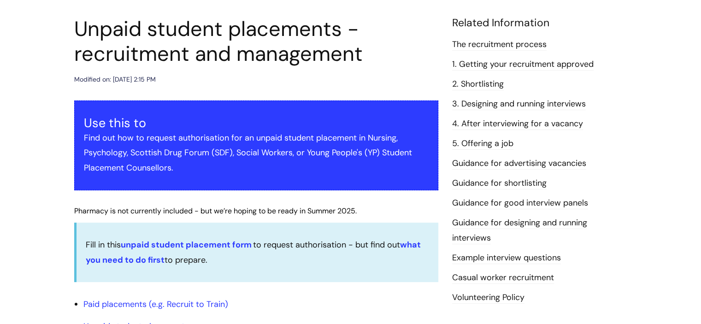 This screenshot has height=324, width=701. I want to click on a: Guidance for designing and running interviews, so click(519, 230).